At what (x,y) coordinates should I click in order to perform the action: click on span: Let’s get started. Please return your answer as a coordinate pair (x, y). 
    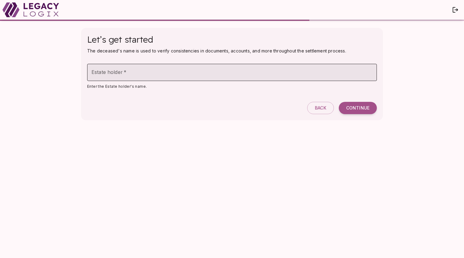
    Looking at the image, I should click on (120, 39).